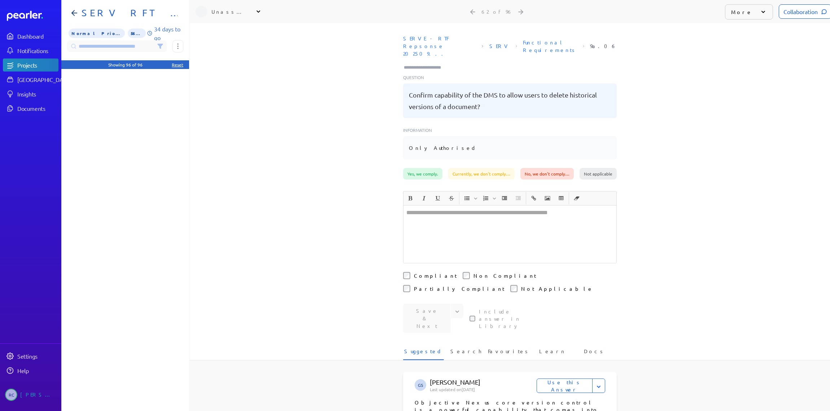 The image size is (830, 411). What do you see at coordinates (534, 198) in the screenshot?
I see `button: Insert link` at bounding box center [534, 198].